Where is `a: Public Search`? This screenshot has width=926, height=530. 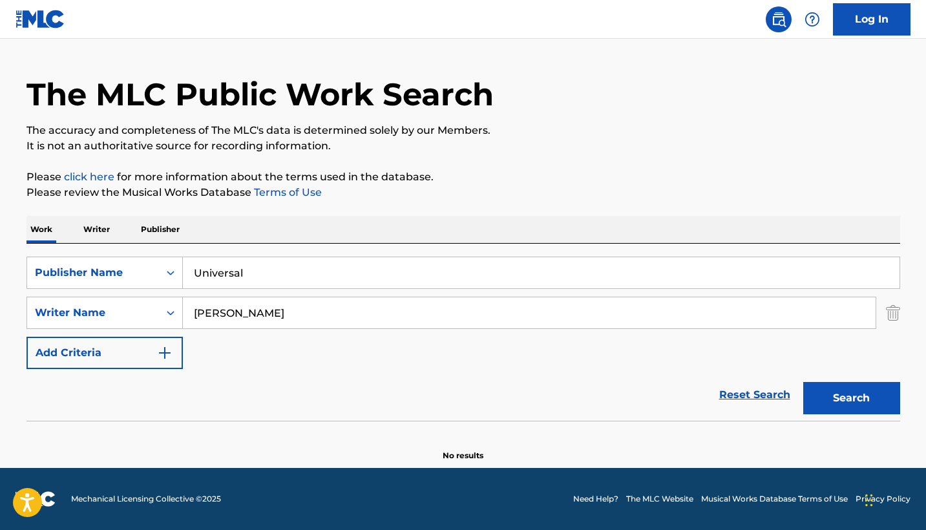 a: Public Search is located at coordinates (779, 19).